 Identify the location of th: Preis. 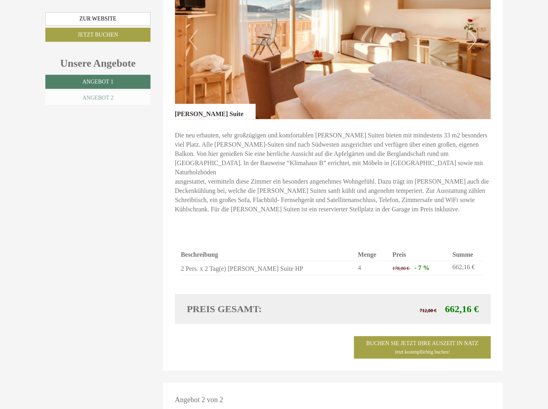
(419, 254).